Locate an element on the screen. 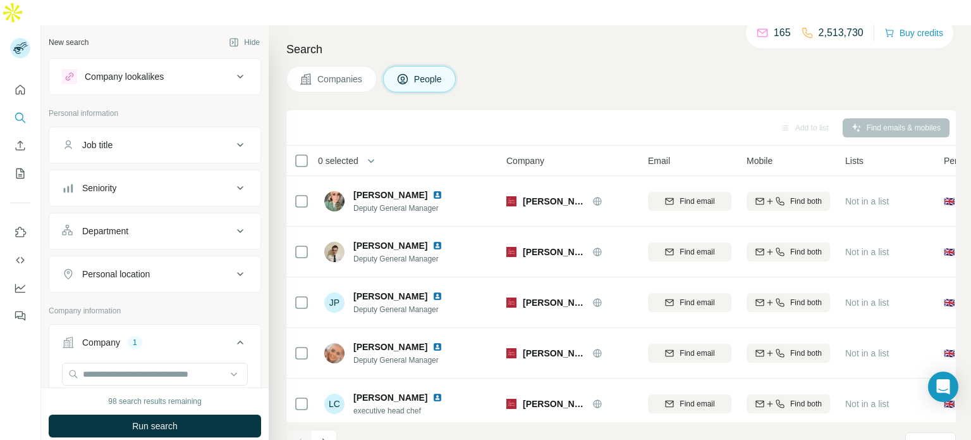 Image resolution: width=971 pixels, height=440 pixels. div: LC is located at coordinates (335, 404).